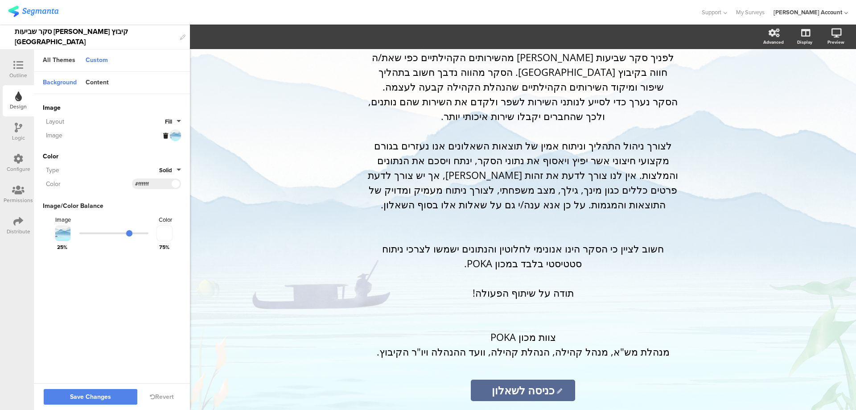  I want to click on div: Image/Color Balance, so click(73, 205).